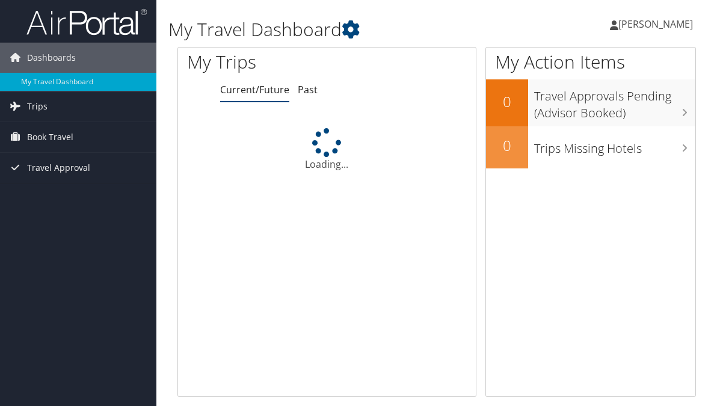 The height and width of the screenshot is (406, 717). I want to click on h1: My Action Items, so click(590, 62).